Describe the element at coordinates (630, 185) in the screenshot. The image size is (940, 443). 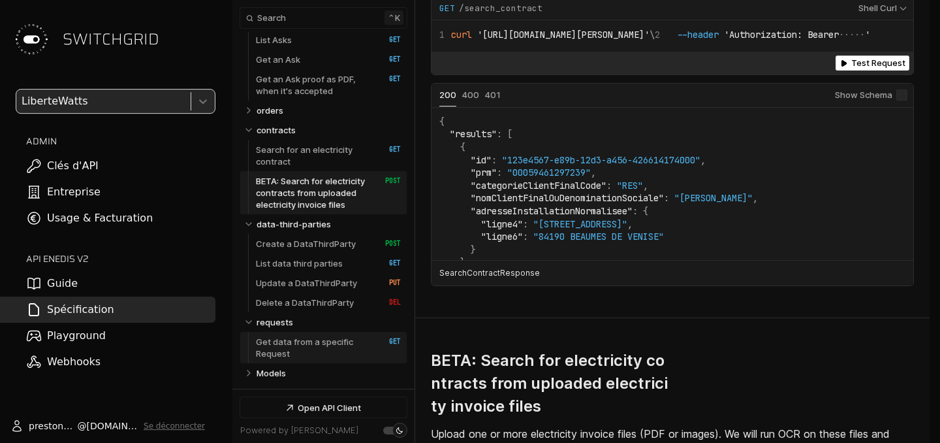
I see `span: "RES"` at that location.